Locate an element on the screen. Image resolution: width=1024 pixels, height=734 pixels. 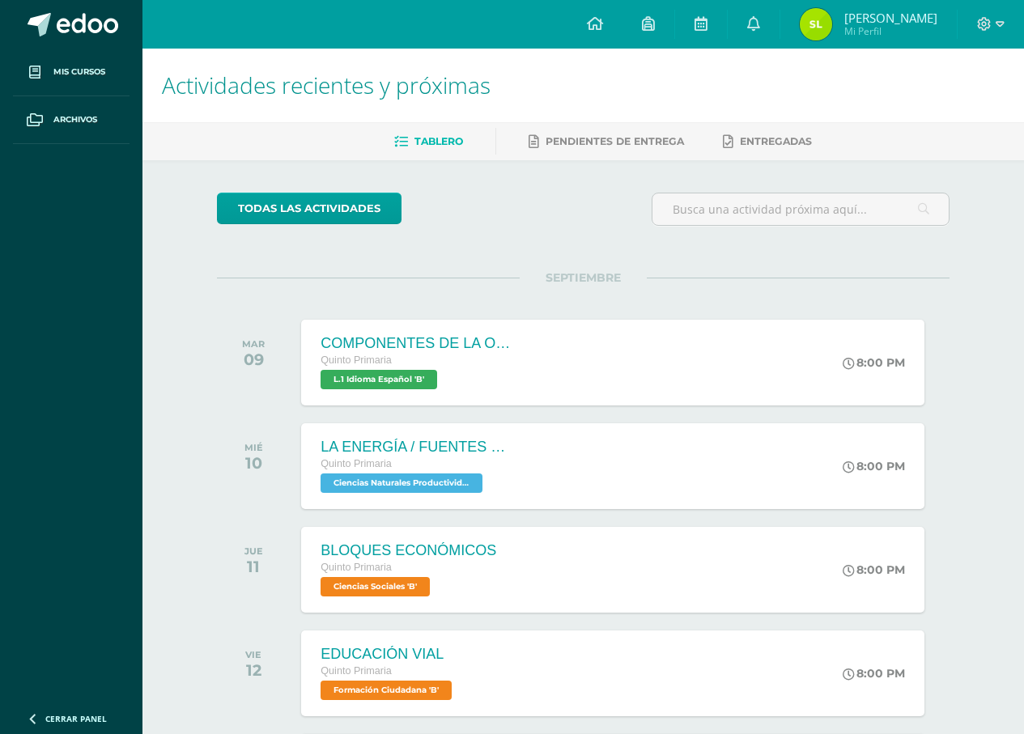
span: Formación Ciudadana 'B' is located at coordinates (386, 690).